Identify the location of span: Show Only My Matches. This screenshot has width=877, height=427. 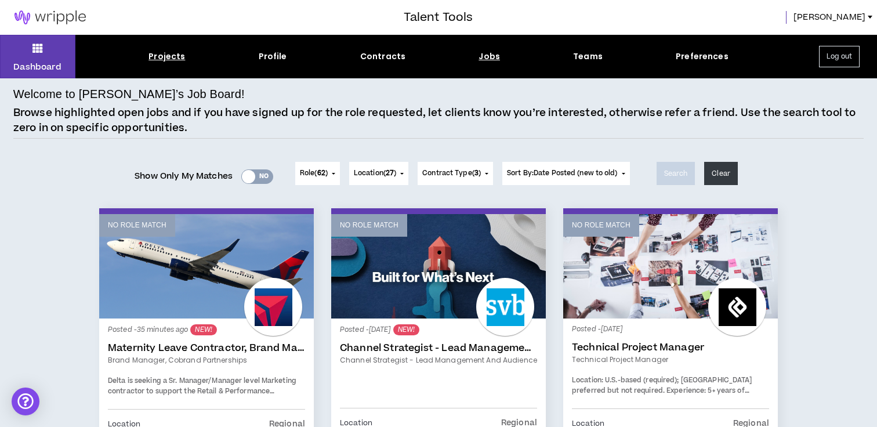
(183, 176).